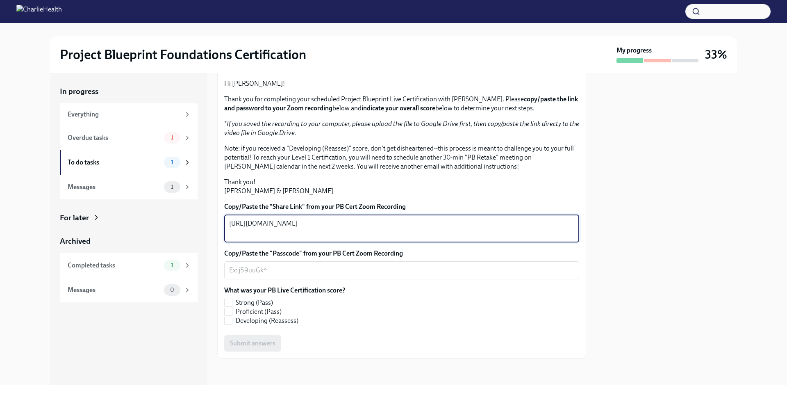 The image size is (787, 393). What do you see at coordinates (129, 290) in the screenshot?
I see `a: Messages0` at bounding box center [129, 290].